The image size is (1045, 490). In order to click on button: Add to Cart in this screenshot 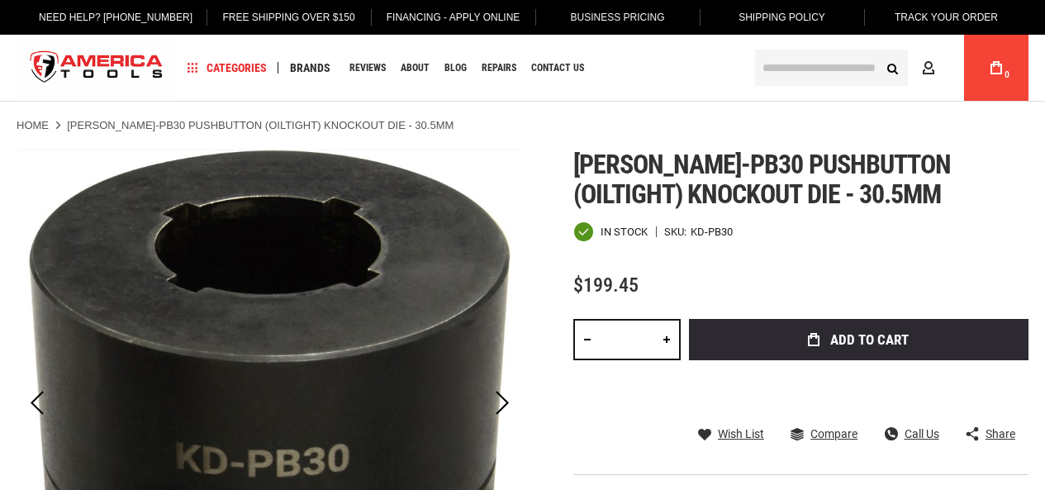, I will do `click(859, 340)`.